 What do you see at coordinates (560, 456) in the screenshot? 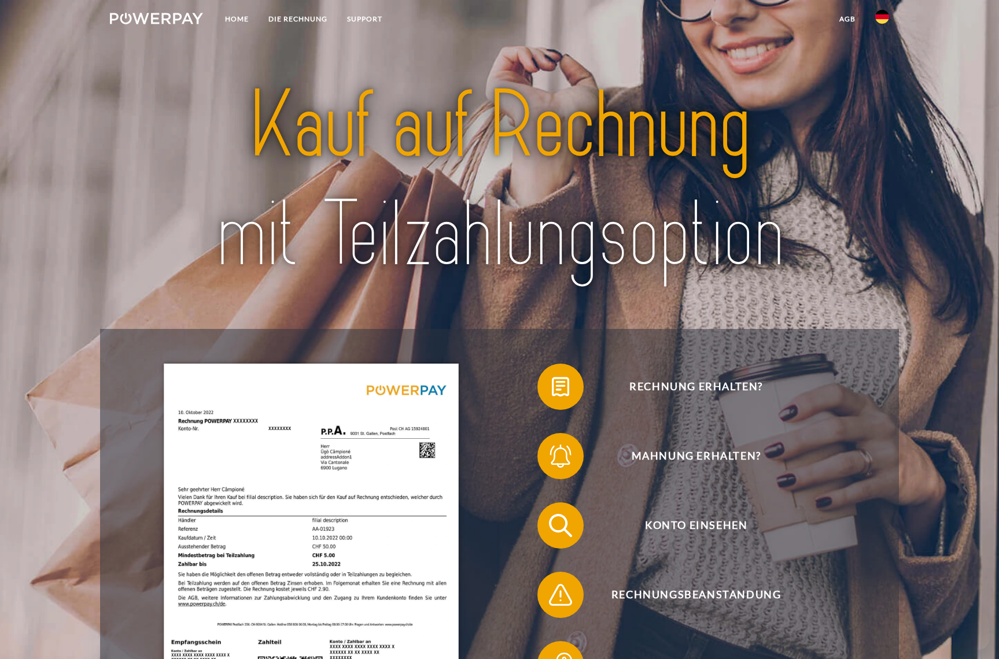
I see `img: qb_bell.svg` at bounding box center [560, 456].